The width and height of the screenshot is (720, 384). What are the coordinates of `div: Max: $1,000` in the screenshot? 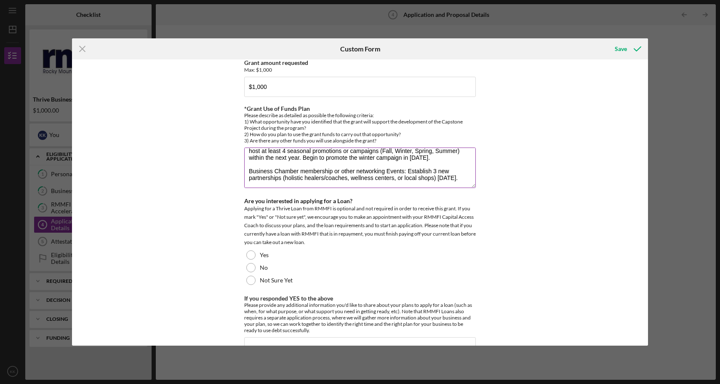 It's located at (360, 70).